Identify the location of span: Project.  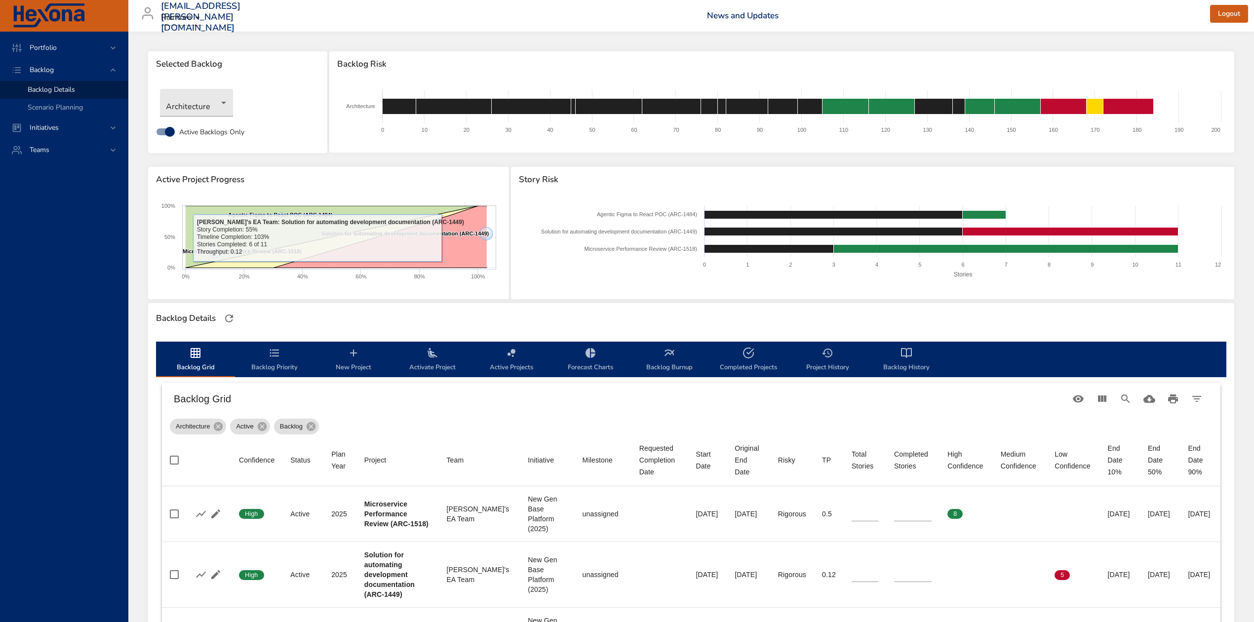
(398, 460).